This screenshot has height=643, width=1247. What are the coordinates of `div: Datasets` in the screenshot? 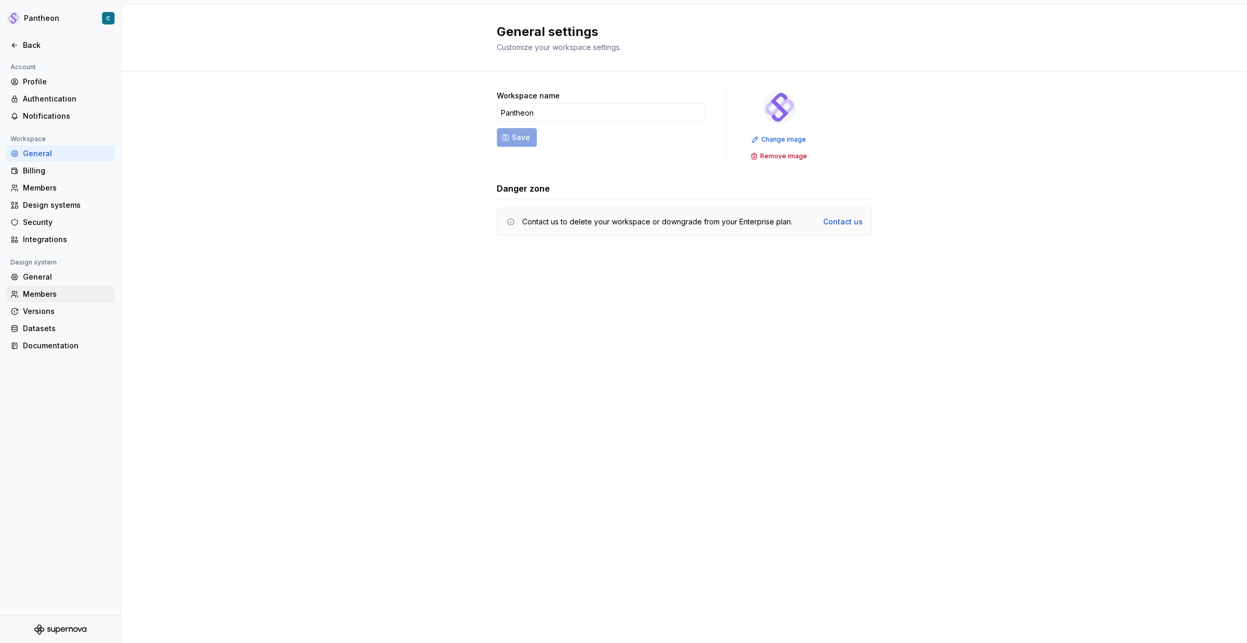 It's located at (67, 329).